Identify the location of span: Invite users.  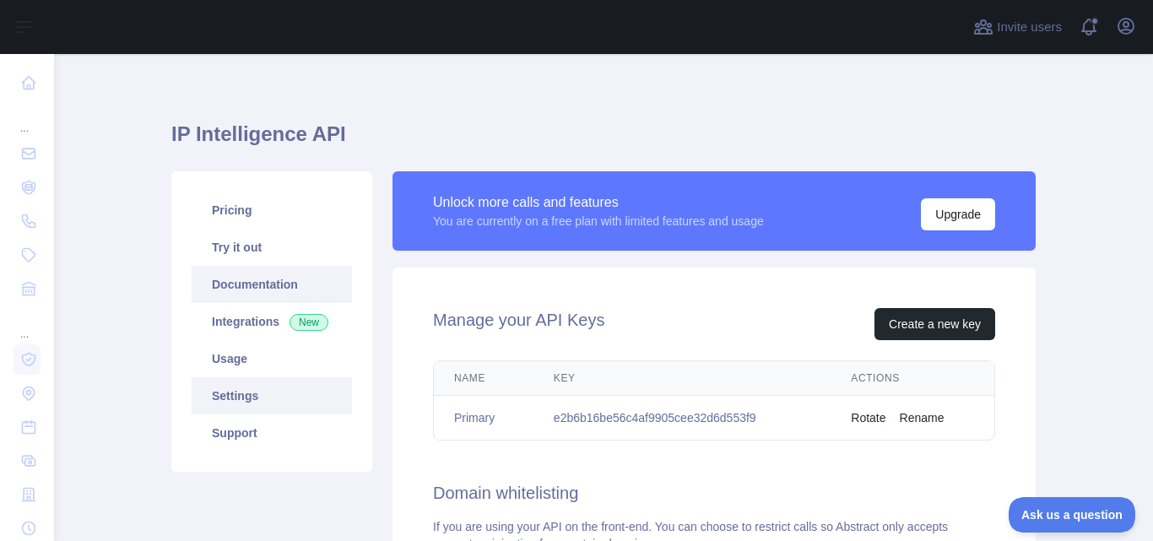
(1029, 27).